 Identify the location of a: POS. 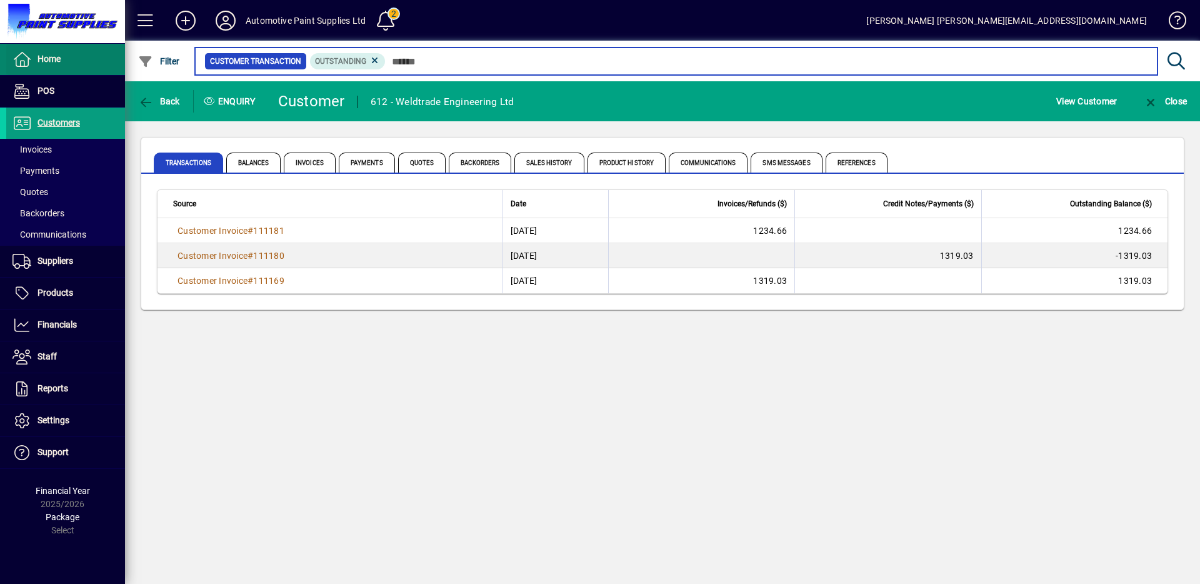
(66, 91).